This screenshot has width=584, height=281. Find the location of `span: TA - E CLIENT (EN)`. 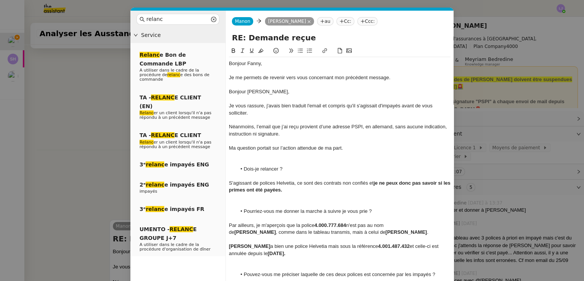

span: TA - E CLIENT (EN) is located at coordinates (170, 102).